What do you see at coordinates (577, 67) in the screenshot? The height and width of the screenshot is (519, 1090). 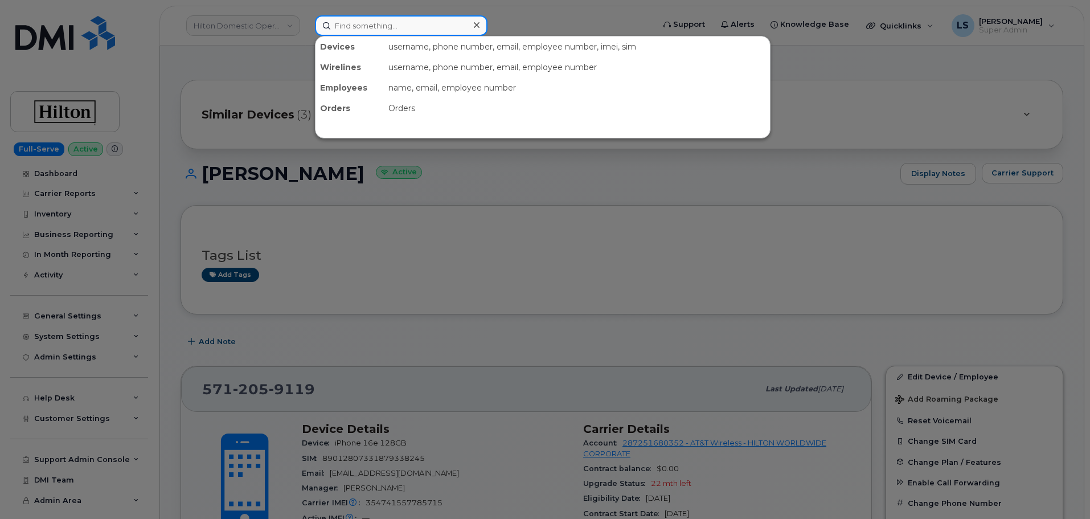 I see `div: username, phone number, email, employee number` at bounding box center [577, 67].